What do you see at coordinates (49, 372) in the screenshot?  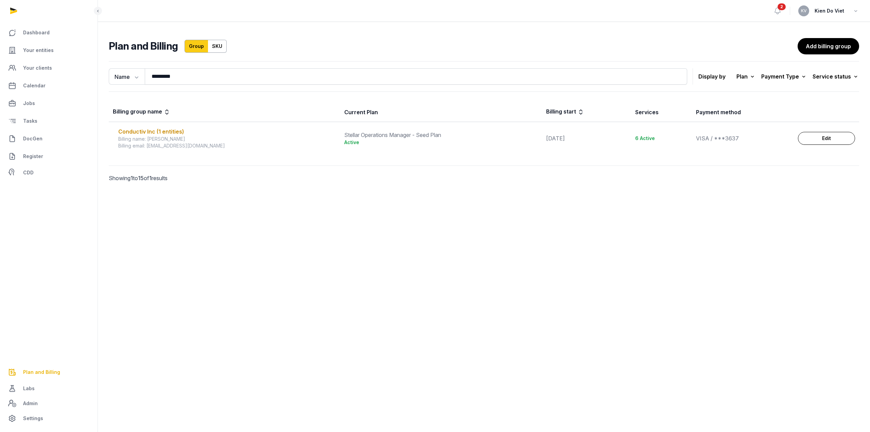 I see `a: Plan and Billing` at bounding box center [49, 372].